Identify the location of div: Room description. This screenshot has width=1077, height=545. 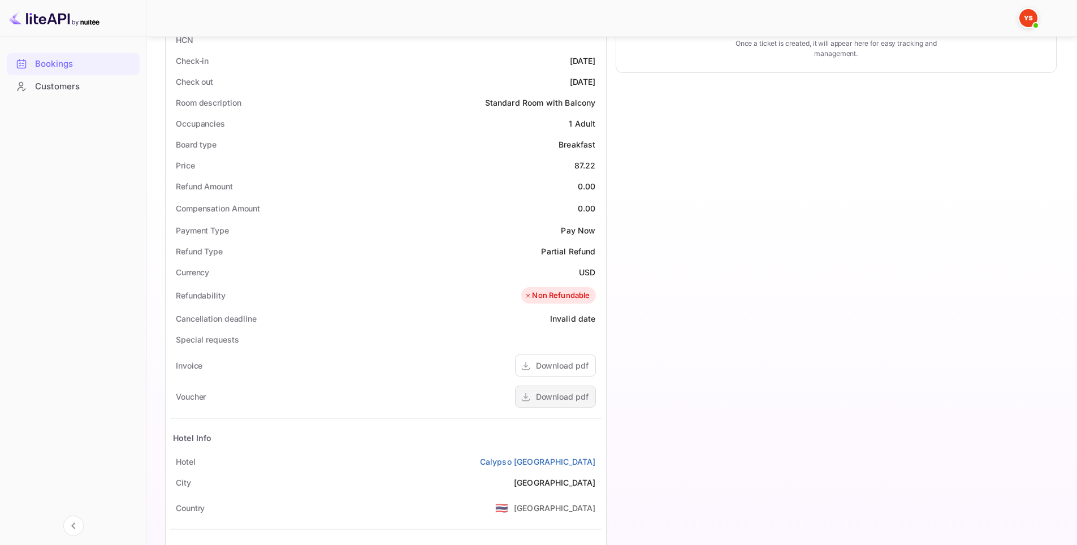
(208, 102).